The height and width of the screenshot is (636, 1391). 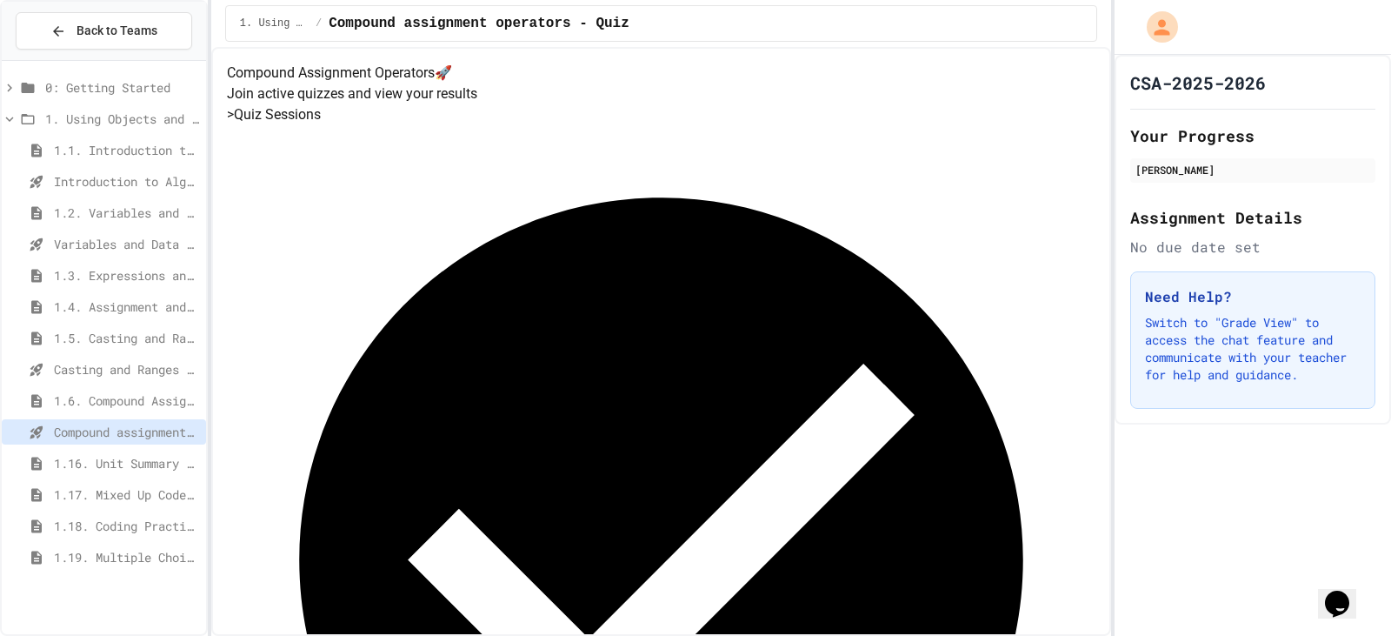 I want to click on span: Back to Teams, so click(x=117, y=30).